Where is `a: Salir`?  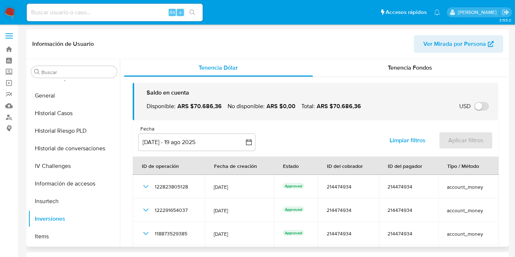
a: Salir is located at coordinates (506, 12).